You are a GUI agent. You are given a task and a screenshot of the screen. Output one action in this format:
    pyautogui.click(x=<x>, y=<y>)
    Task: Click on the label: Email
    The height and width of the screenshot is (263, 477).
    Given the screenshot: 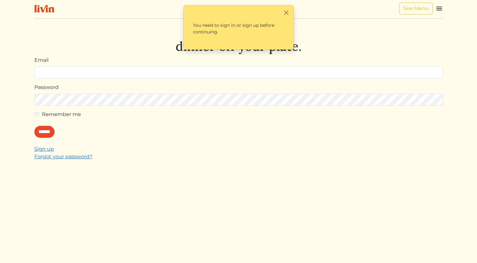 What is the action you would take?
    pyautogui.click(x=41, y=60)
    